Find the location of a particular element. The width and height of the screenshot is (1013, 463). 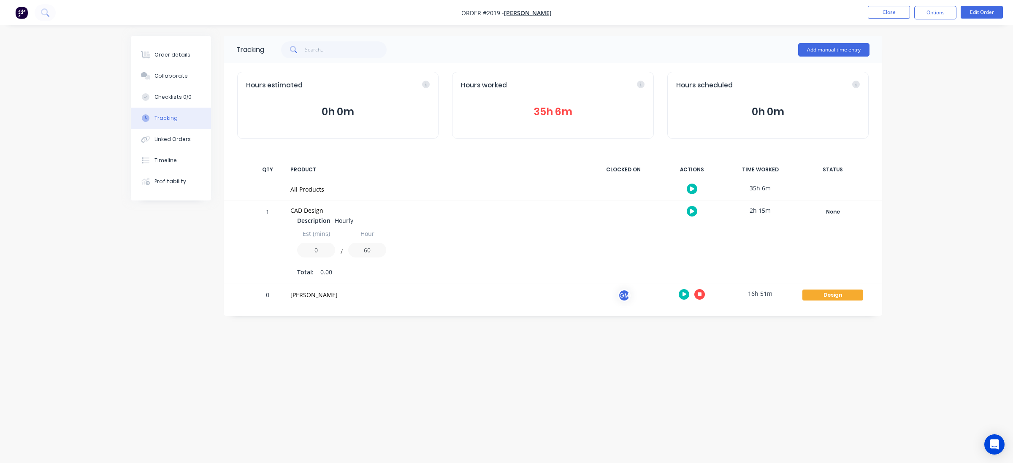

button: Timeline is located at coordinates (171, 160).